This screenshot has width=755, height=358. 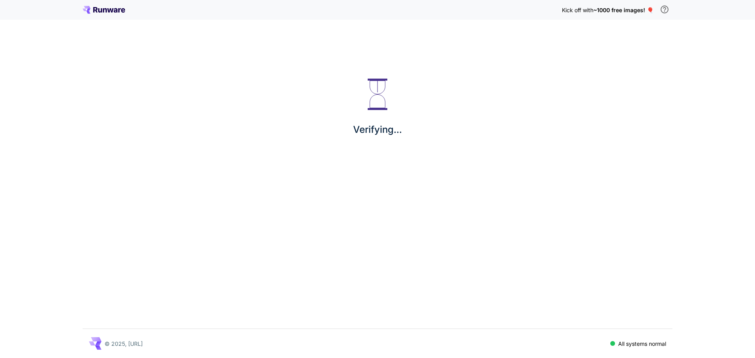 What do you see at coordinates (664, 9) in the screenshot?
I see `button: In order to qualify for free credit, you need to sign up with a business email address and click ...` at bounding box center [664, 9].